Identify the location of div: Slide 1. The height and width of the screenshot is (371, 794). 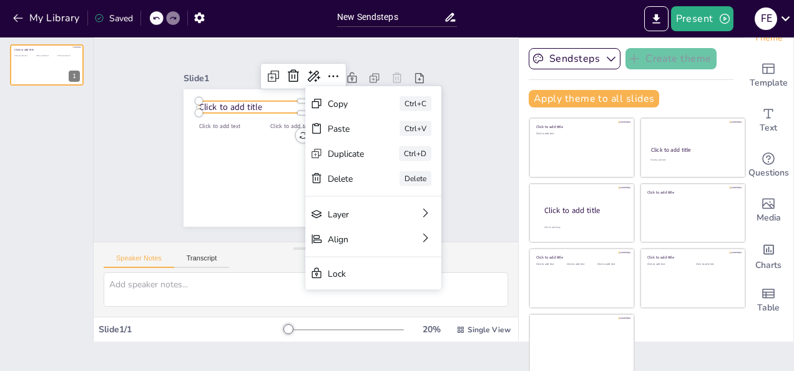
(238, 78).